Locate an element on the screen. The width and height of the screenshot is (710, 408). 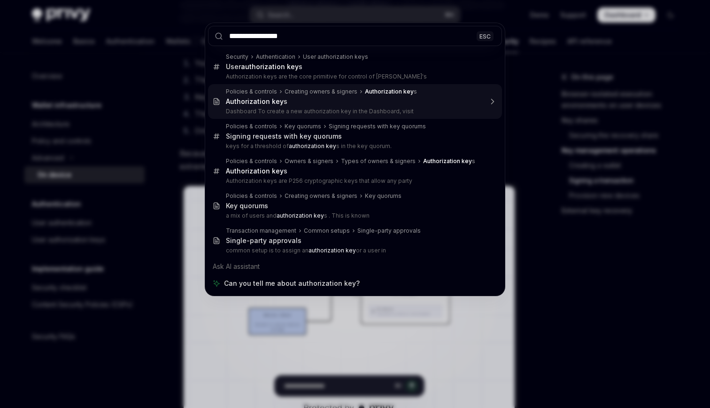
p: keys for a threshold of s in the key quorum. is located at coordinates (354, 146).